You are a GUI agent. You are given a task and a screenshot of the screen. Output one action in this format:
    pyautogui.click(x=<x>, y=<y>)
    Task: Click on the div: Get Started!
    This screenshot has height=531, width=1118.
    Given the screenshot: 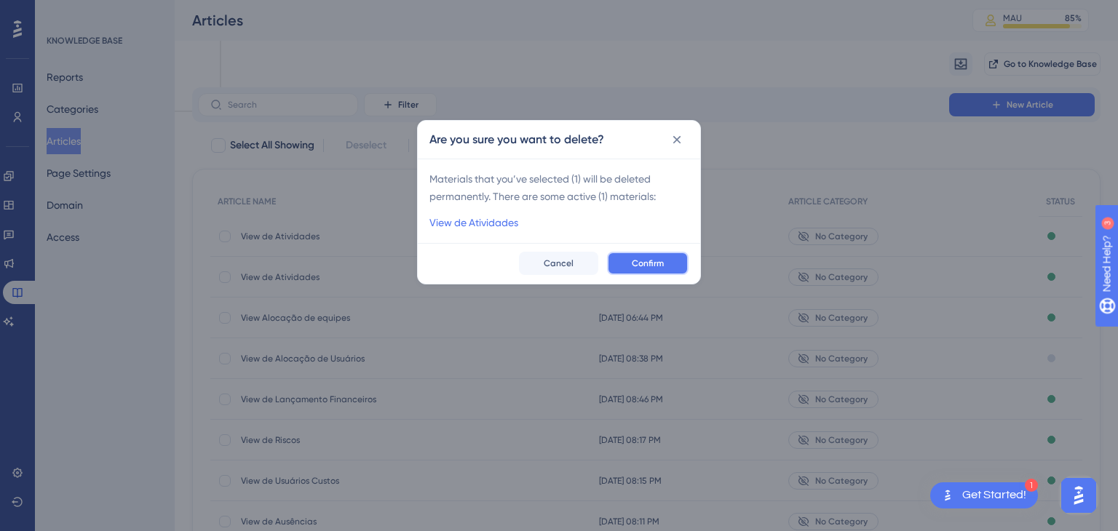 What is the action you would take?
    pyautogui.click(x=994, y=496)
    